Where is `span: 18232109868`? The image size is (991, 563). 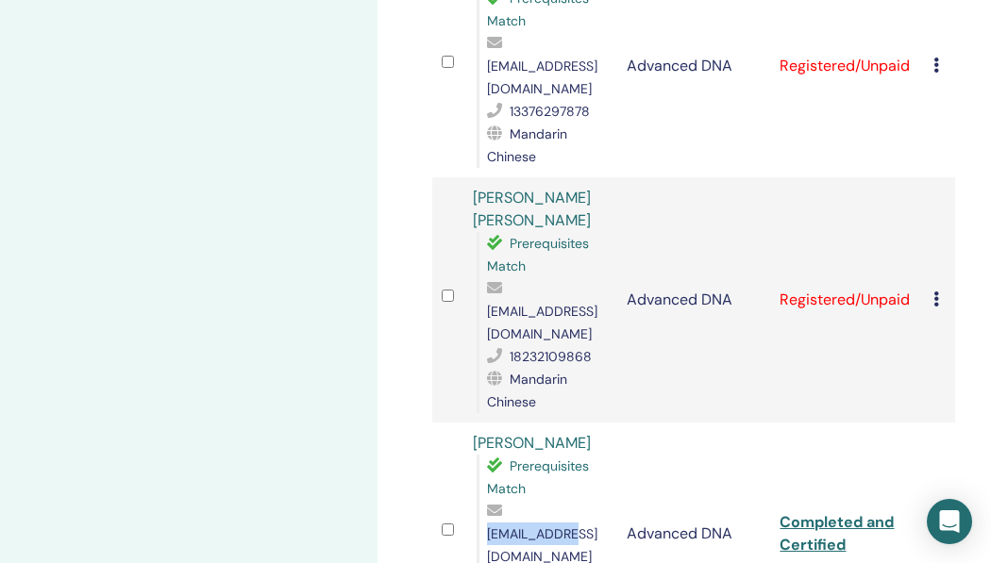 span: 18232109868 is located at coordinates (550, 357).